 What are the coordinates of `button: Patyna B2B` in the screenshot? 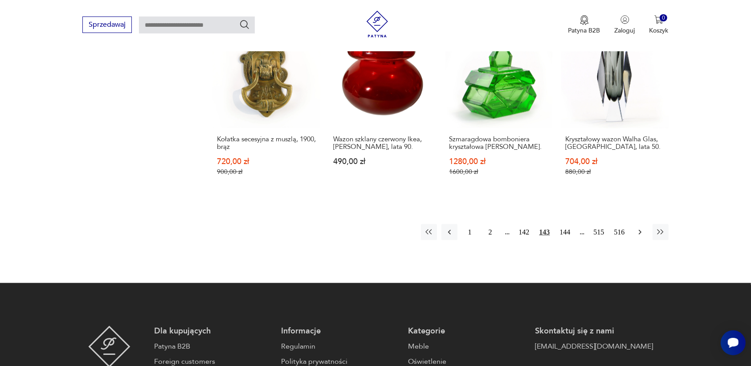 It's located at (584, 25).